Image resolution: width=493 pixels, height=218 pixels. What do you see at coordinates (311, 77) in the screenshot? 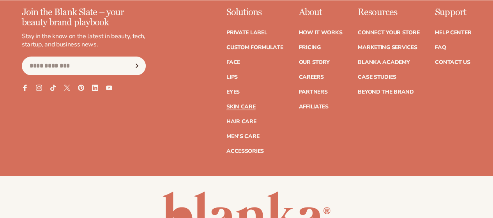
I see `a: Careers` at bounding box center [311, 77].